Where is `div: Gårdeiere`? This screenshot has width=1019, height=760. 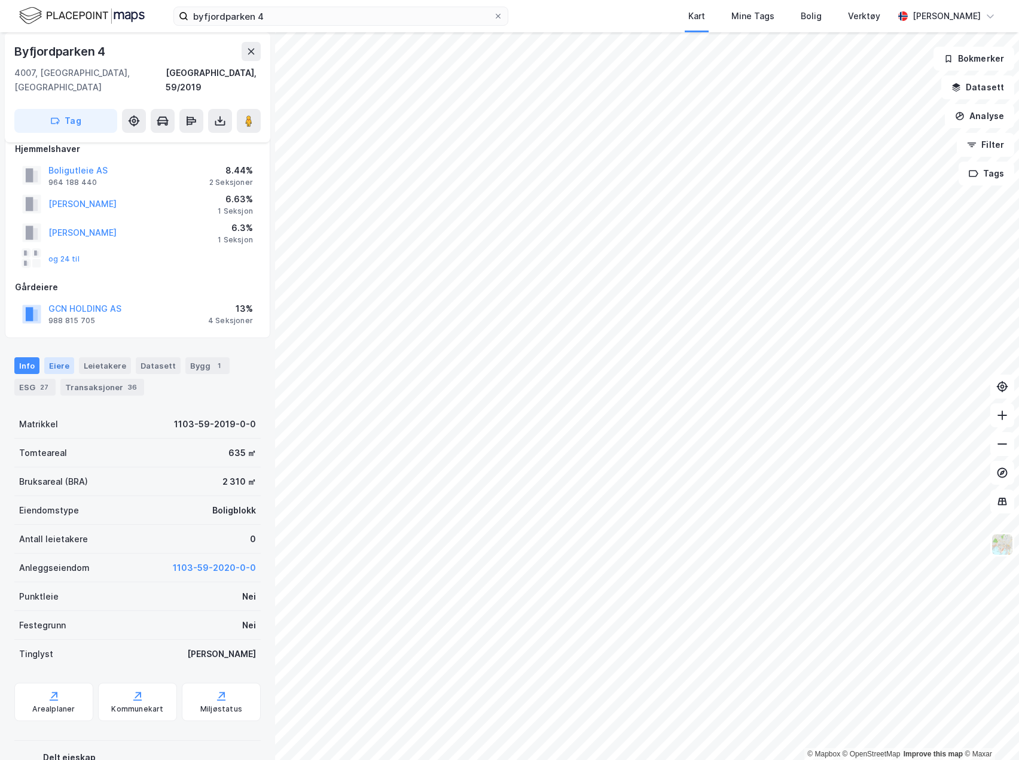 div: Gårdeiere is located at coordinates (138, 287).